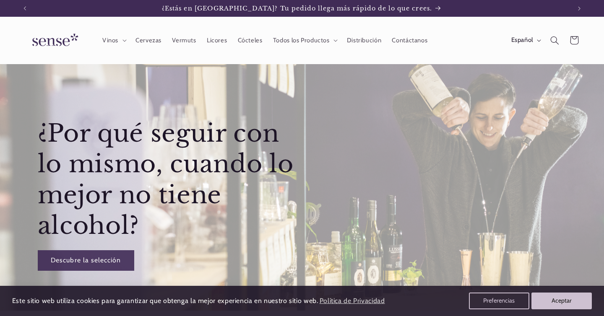 This screenshot has width=604, height=316. What do you see at coordinates (525, 40) in the screenshot?
I see `button: Español` at bounding box center [525, 40].